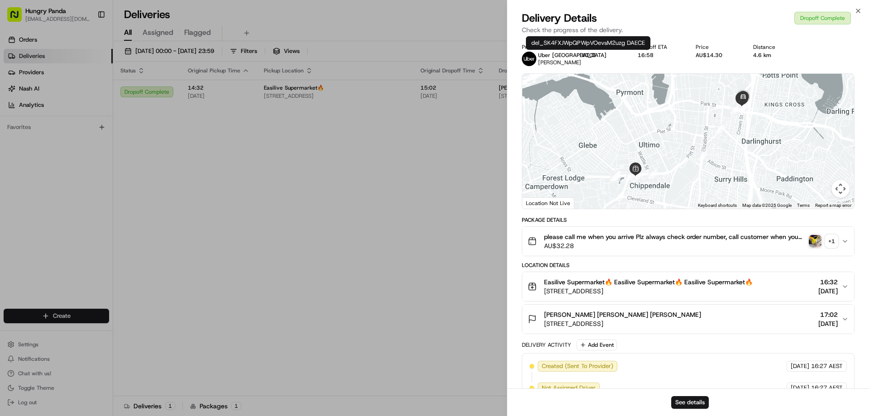 The height and width of the screenshot is (416, 869). What do you see at coordinates (766, 205) in the screenshot?
I see `span: Map data ©2025 Google` at bounding box center [766, 205].